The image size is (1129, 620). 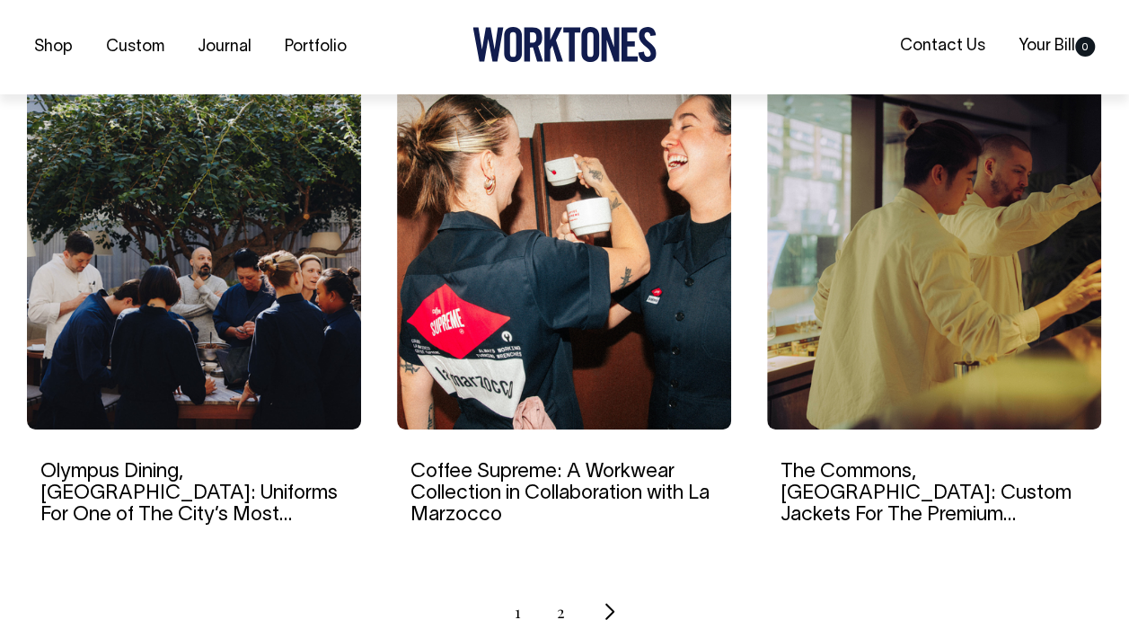 What do you see at coordinates (1056, 46) in the screenshot?
I see `a: Your Bill0` at bounding box center [1056, 46].